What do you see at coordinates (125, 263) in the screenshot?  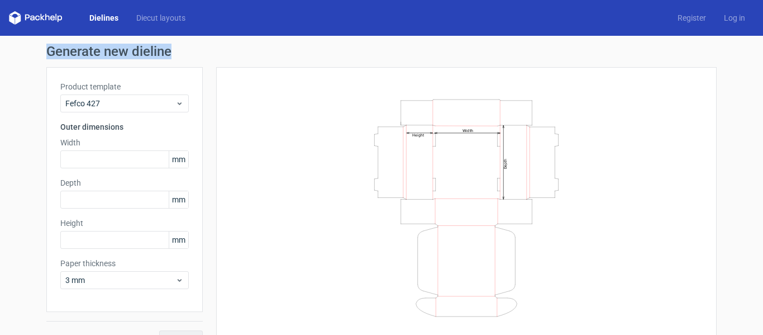 I see `label: Paper thickness` at bounding box center [125, 263].